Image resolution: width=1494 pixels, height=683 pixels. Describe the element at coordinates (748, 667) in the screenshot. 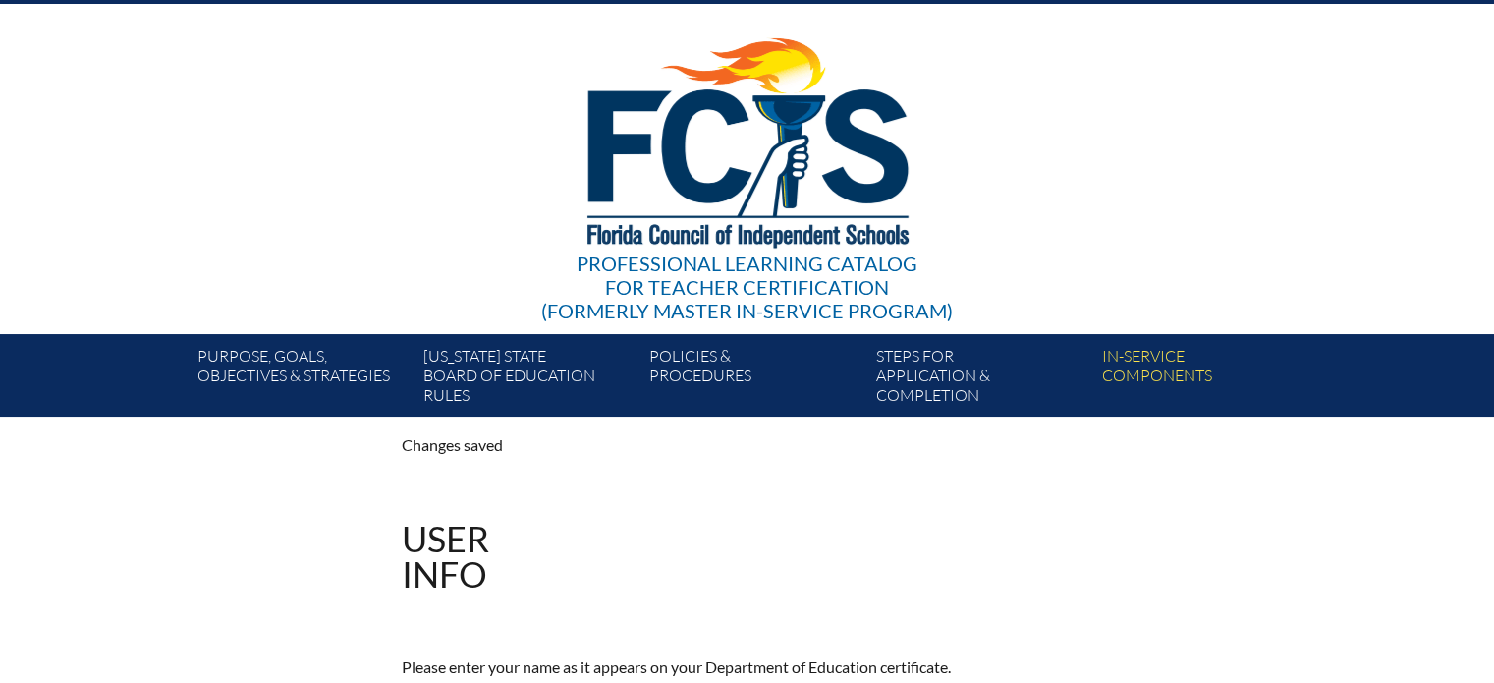

I see `p: Please enter your name as it appears on your Department of Education certificate.` at that location.